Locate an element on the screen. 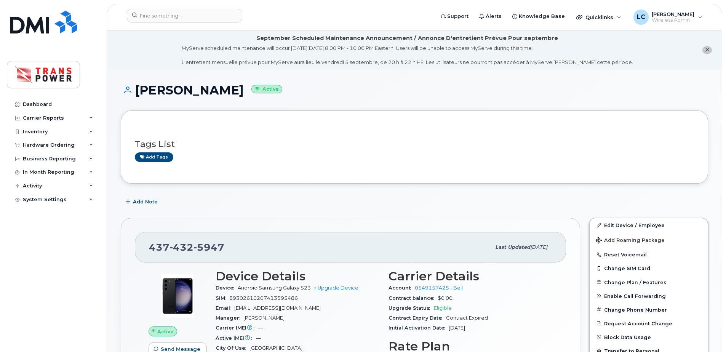 The image size is (726, 352). span: Active IMEI is located at coordinates (236, 338).